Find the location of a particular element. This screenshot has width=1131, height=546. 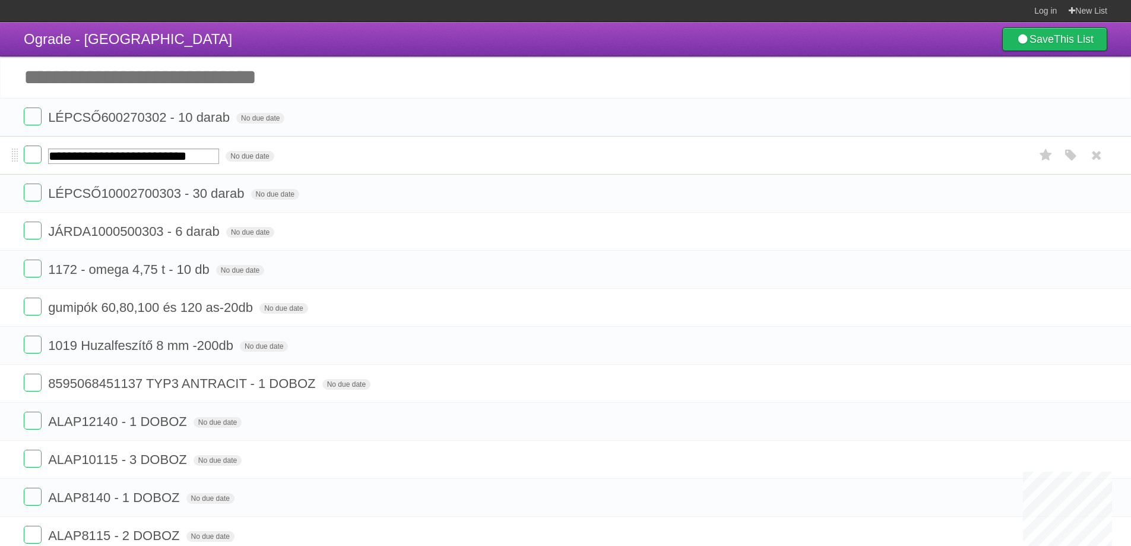

span: ALAP12140 - 1 DOBOZ is located at coordinates (119, 421).